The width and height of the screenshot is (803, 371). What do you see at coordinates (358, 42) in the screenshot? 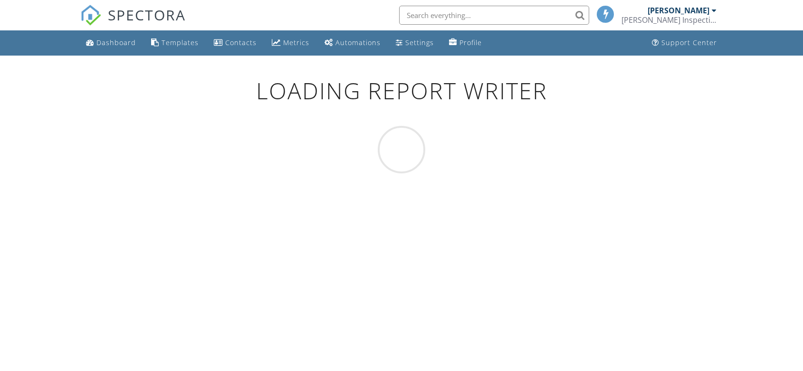
I see `div: Automations` at bounding box center [358, 42].